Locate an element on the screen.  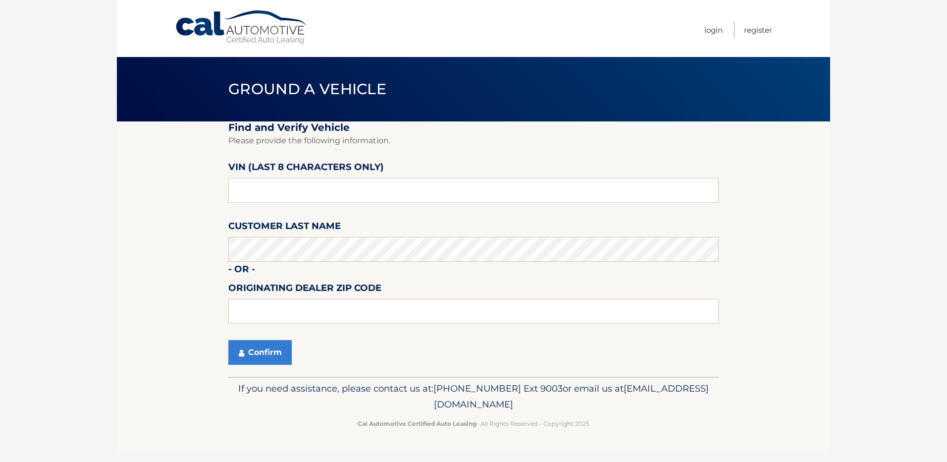
h2: Find and Verify Vehicle is located at coordinates (474, 127).